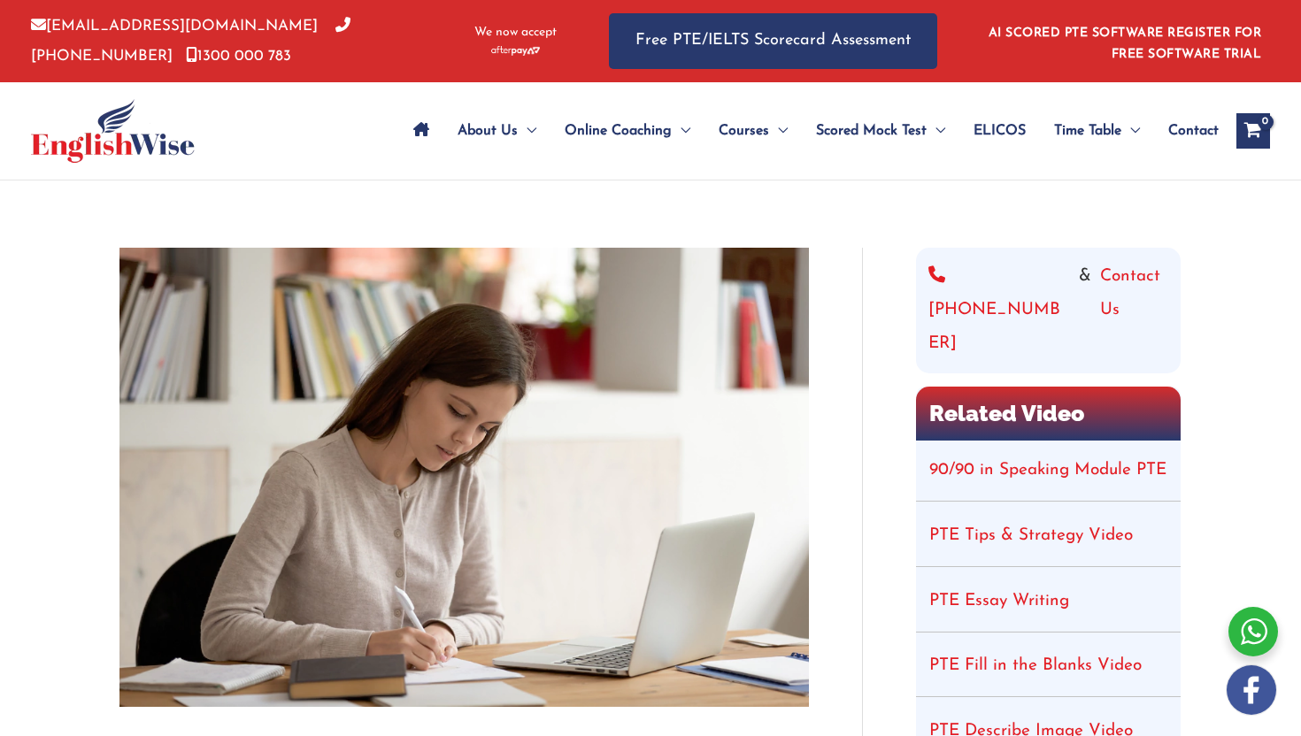 The image size is (1301, 736). What do you see at coordinates (1031, 535) in the screenshot?
I see `a: PTE Tips & Strategy Video` at bounding box center [1031, 535].